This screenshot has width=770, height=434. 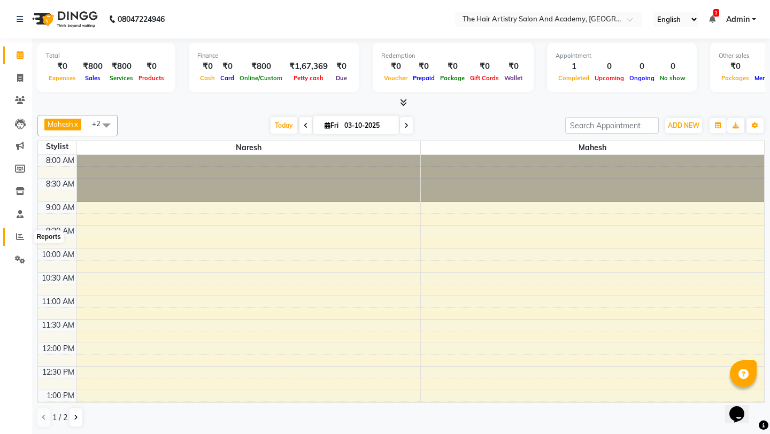 What do you see at coordinates (92, 78) in the screenshot?
I see `span: Sales` at bounding box center [92, 78].